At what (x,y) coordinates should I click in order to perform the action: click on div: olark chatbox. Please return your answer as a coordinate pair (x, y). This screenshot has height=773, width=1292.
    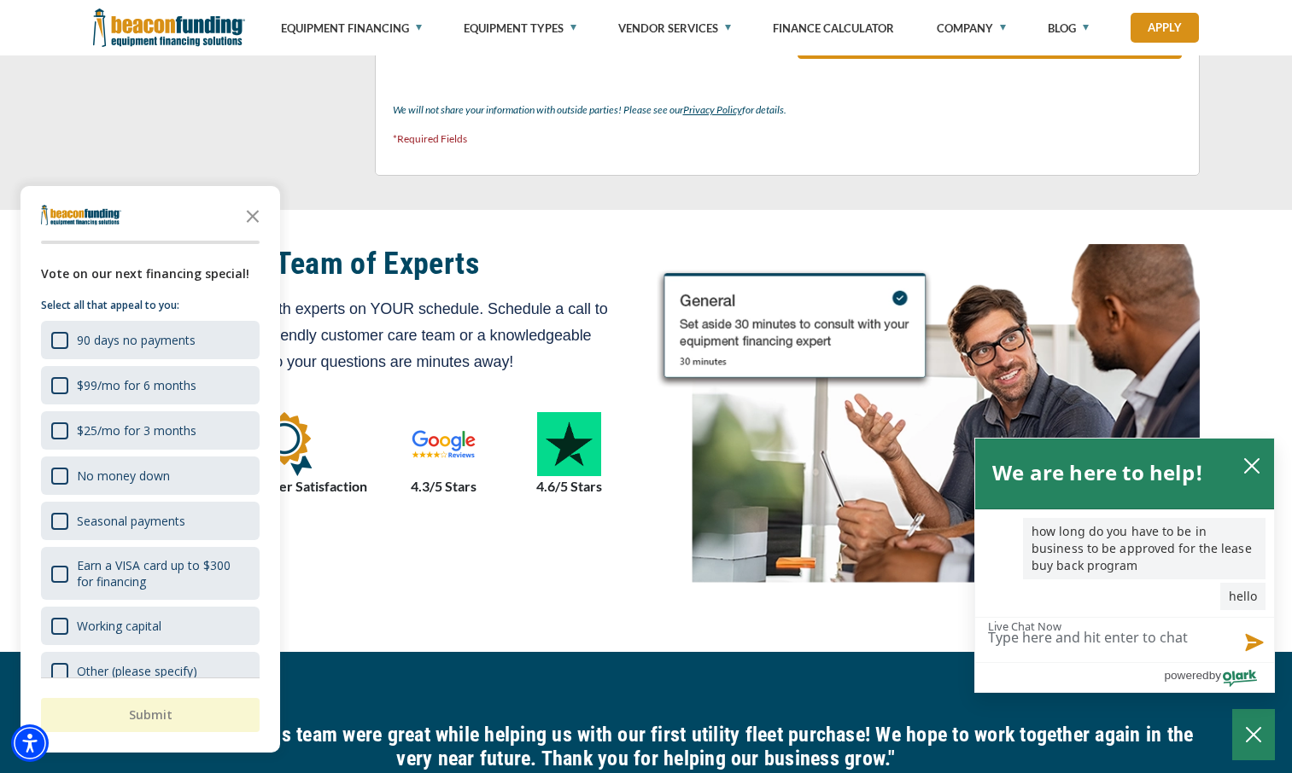
    Looking at the image, I should click on (1124, 565).